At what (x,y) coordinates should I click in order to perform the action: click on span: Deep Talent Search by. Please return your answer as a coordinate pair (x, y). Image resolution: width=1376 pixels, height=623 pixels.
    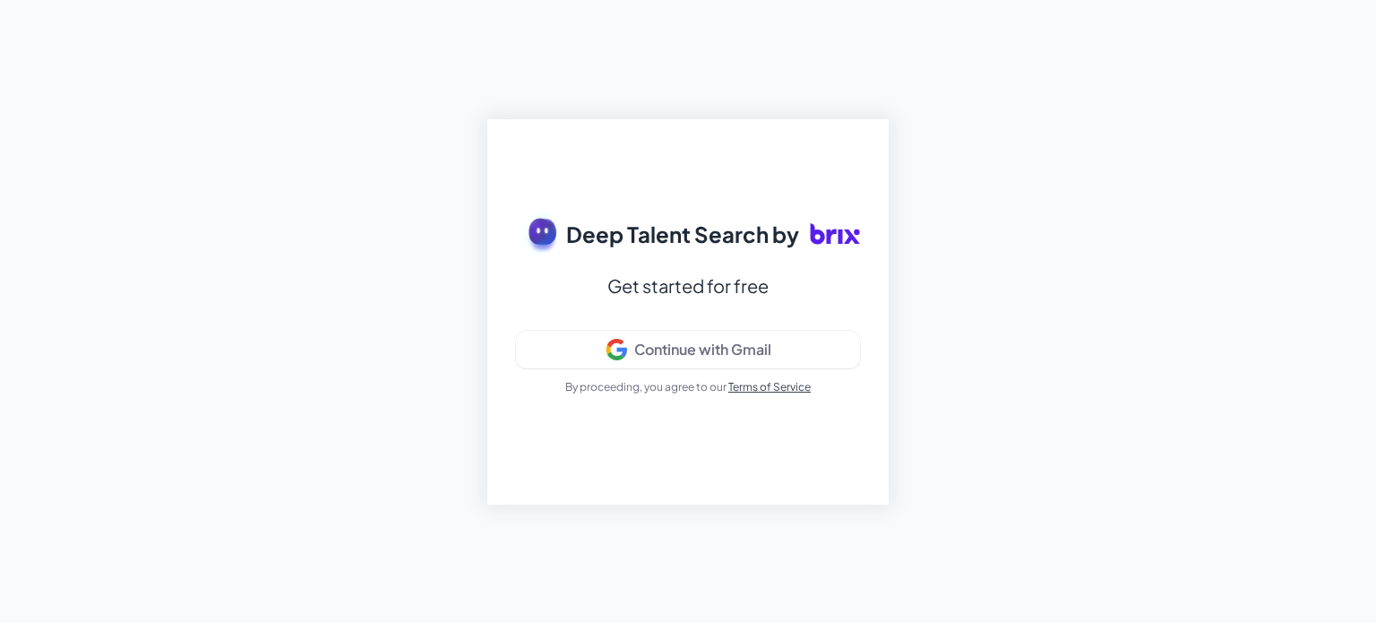
    Looking at the image, I should click on (683, 234).